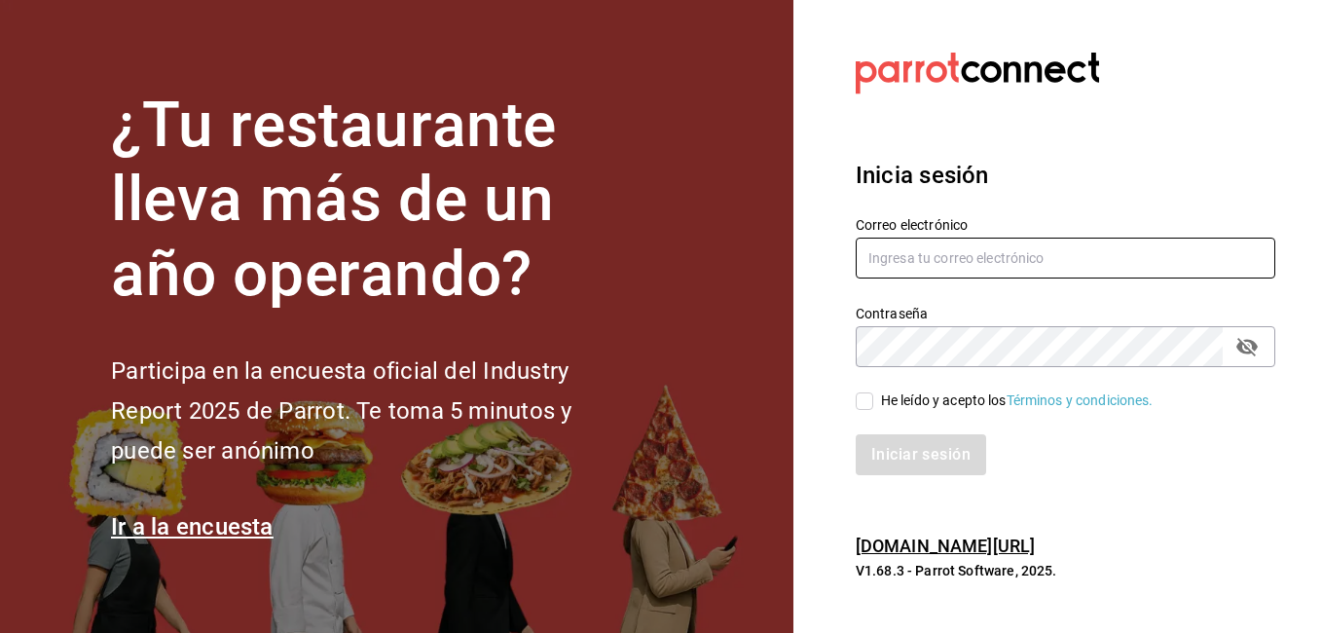 Image resolution: width=1322 pixels, height=633 pixels. What do you see at coordinates (374, 201) in the screenshot?
I see `h1: ¿Tu restaurante lleva más de un año operando?` at bounding box center [374, 201].